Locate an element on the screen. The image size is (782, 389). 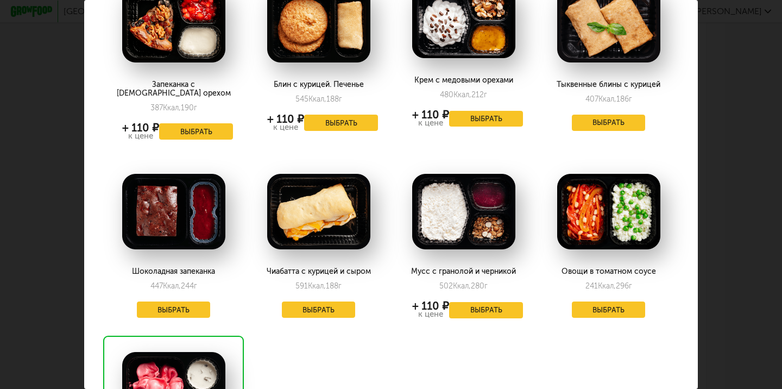
div: 502 280 is located at coordinates (463, 285).